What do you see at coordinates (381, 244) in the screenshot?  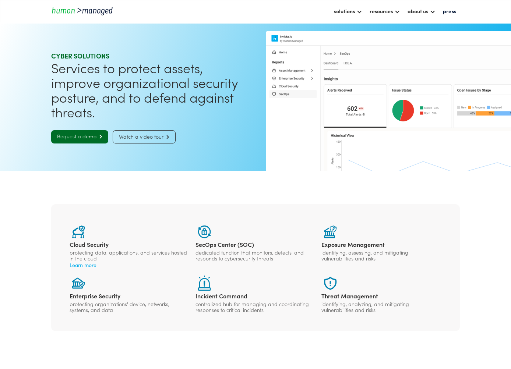 I see `div: Exposure Management` at bounding box center [381, 244].